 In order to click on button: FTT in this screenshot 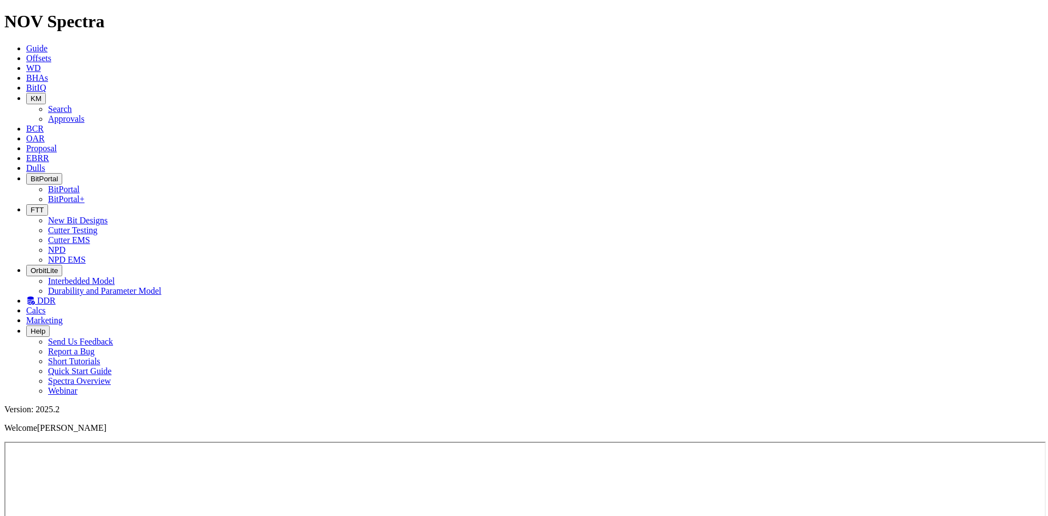, I will do `click(37, 210)`.